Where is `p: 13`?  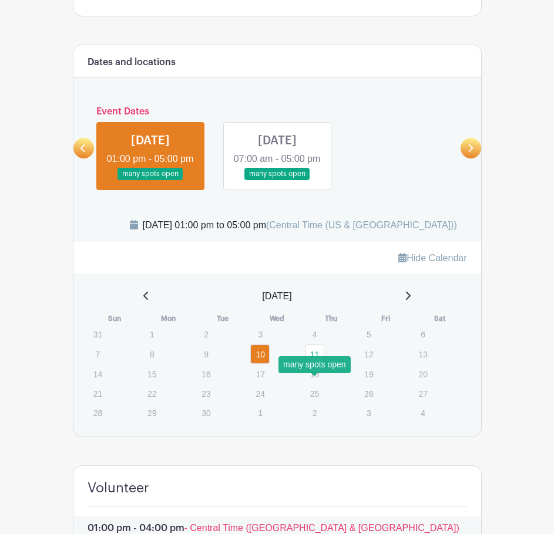
p: 13 is located at coordinates (422, 354).